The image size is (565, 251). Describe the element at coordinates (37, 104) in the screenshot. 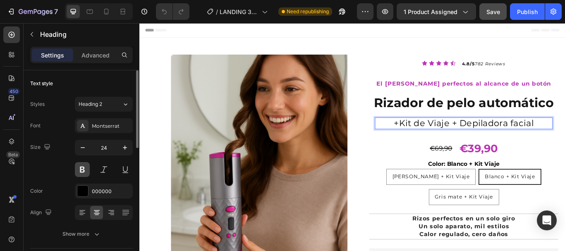

I see `div: Styles` at that location.